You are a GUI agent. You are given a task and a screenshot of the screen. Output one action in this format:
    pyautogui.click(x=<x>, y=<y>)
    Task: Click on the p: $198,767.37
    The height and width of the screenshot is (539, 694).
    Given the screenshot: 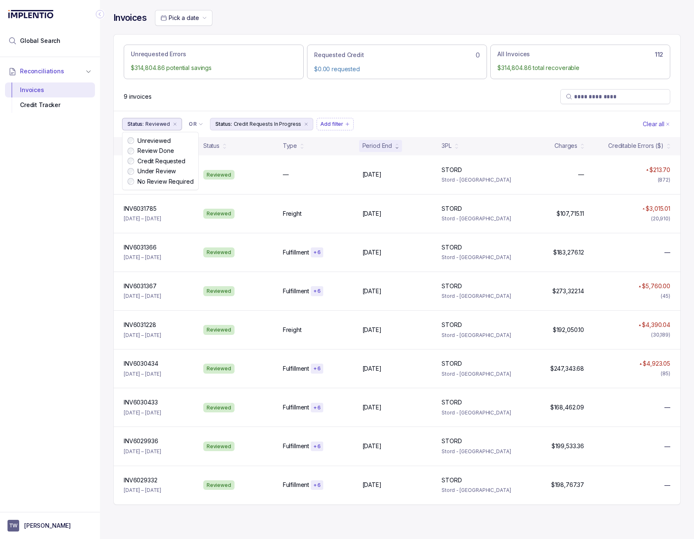 What is the action you would take?
    pyautogui.click(x=567, y=485)
    